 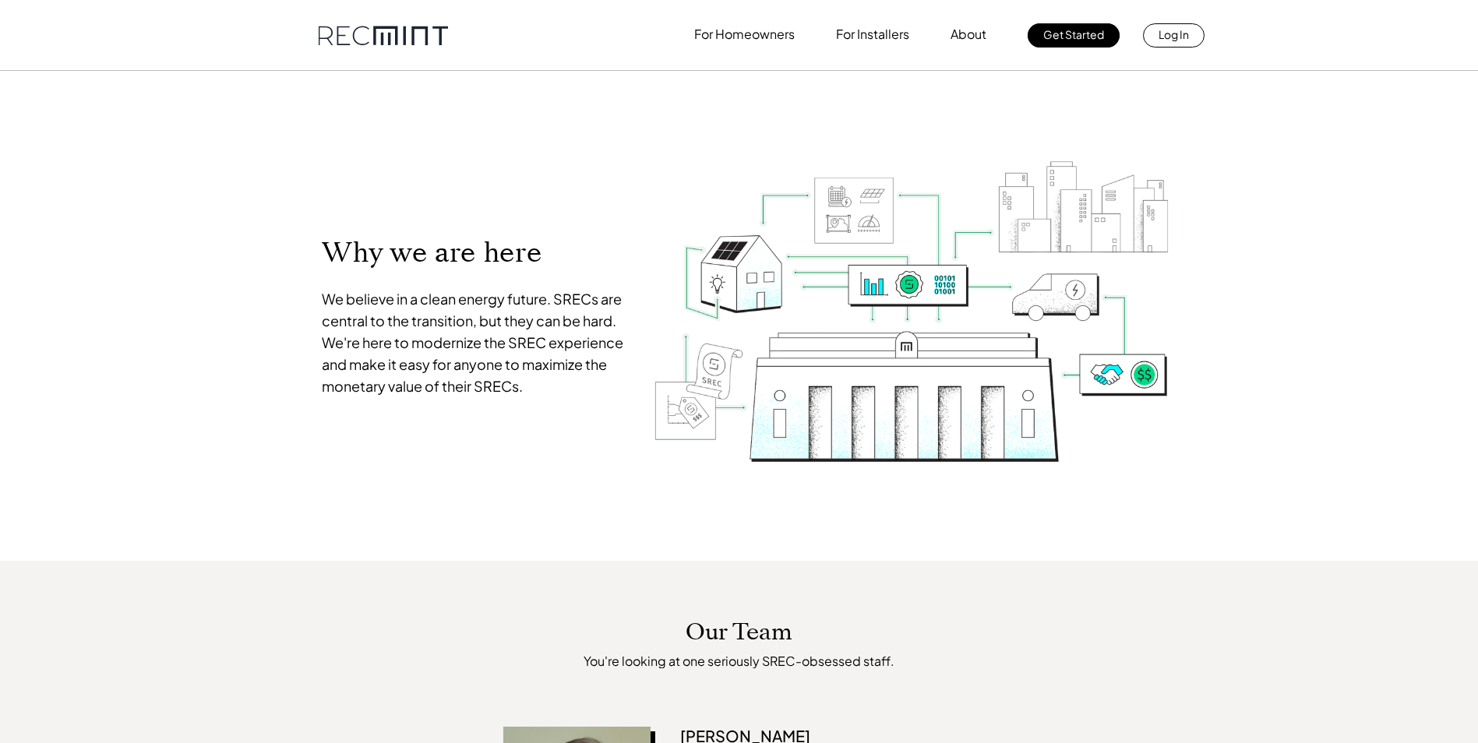 I want to click on p: Our Team, so click(x=739, y=633).